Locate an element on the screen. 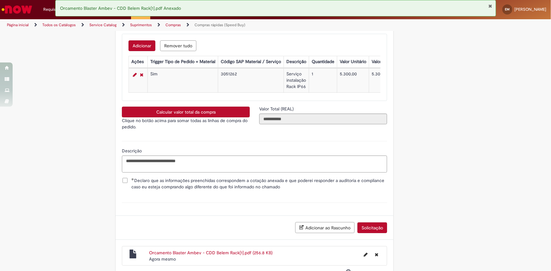 This screenshot has height=271, width=551. span: Descrição is located at coordinates (132, 151).